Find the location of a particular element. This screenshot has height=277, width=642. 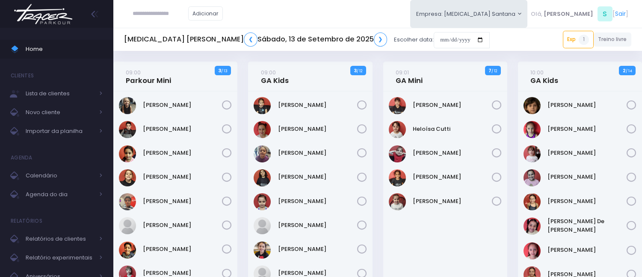

span: Olá, is located at coordinates (536, 14).